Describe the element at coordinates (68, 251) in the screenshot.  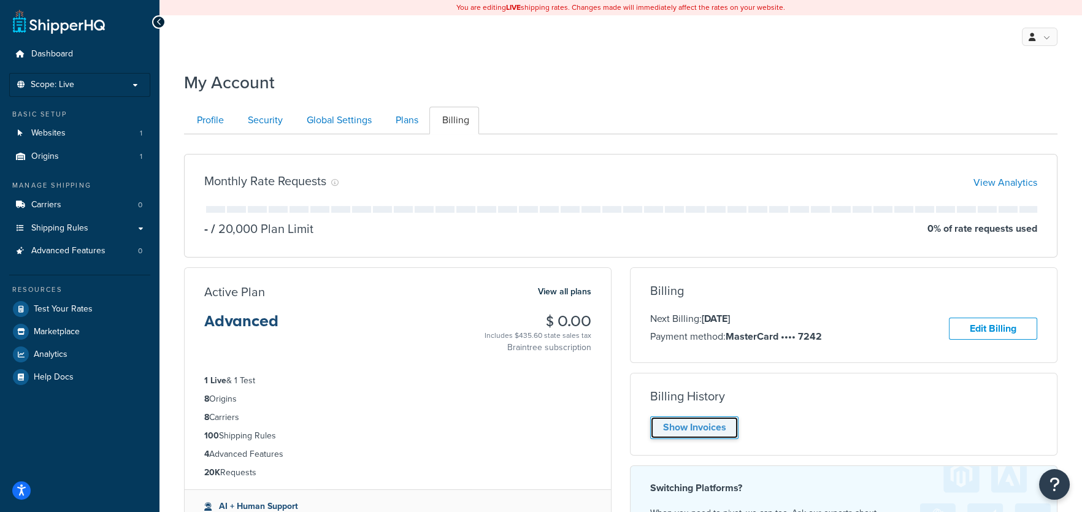
I see `span: Advanced Features` at that location.